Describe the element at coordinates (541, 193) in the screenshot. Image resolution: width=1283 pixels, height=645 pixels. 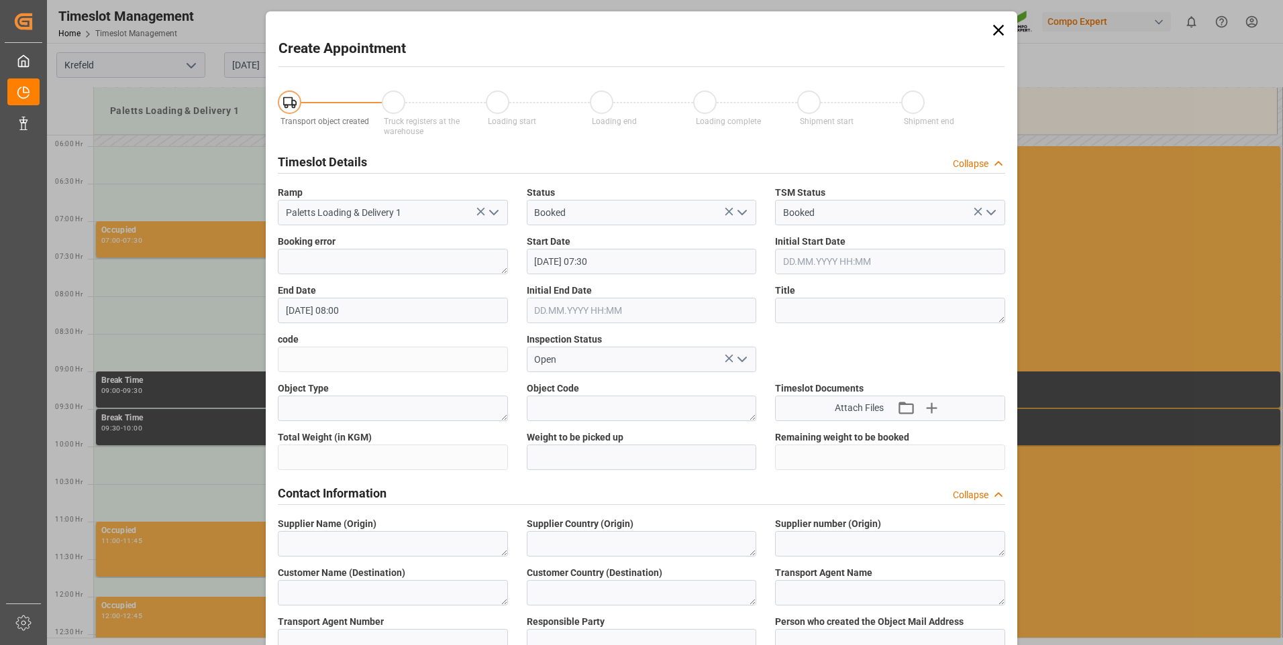
I see `span: Status` at that location.